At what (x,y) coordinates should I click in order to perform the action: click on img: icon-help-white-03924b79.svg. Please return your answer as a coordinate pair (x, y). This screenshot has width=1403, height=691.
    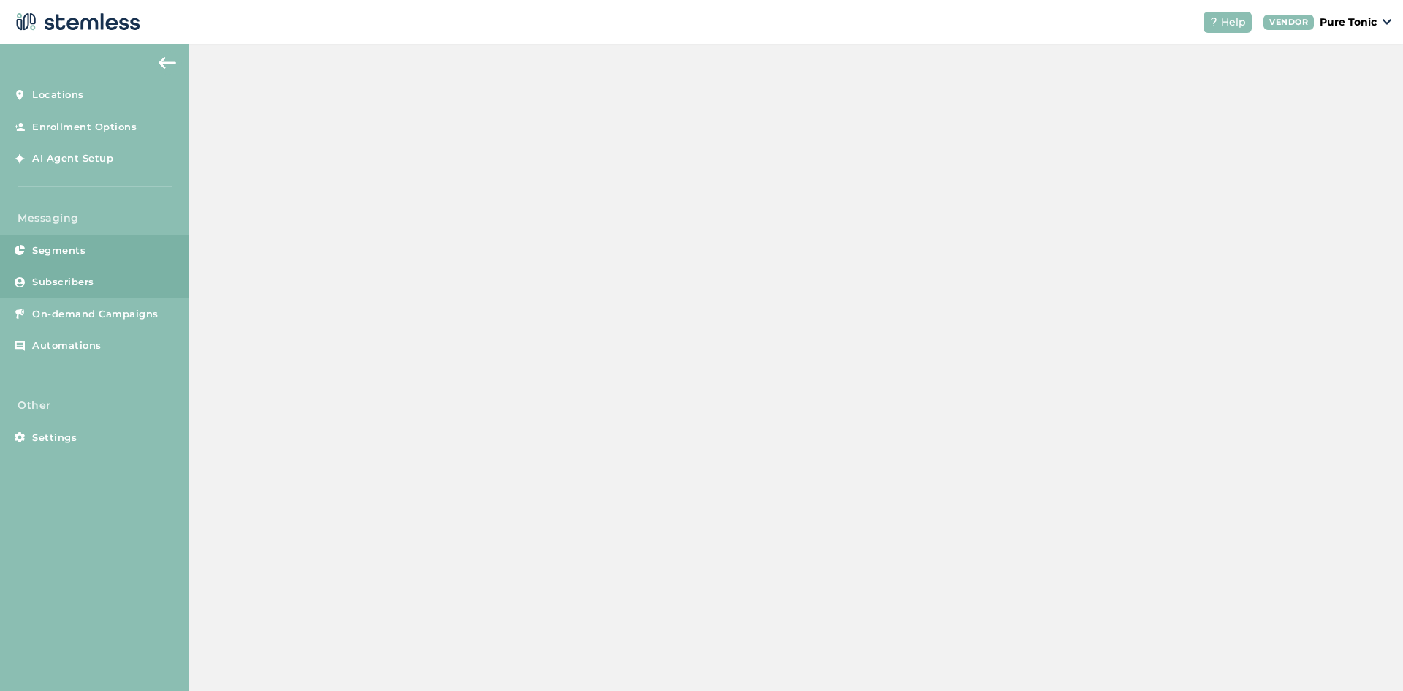
    Looking at the image, I should click on (1214, 22).